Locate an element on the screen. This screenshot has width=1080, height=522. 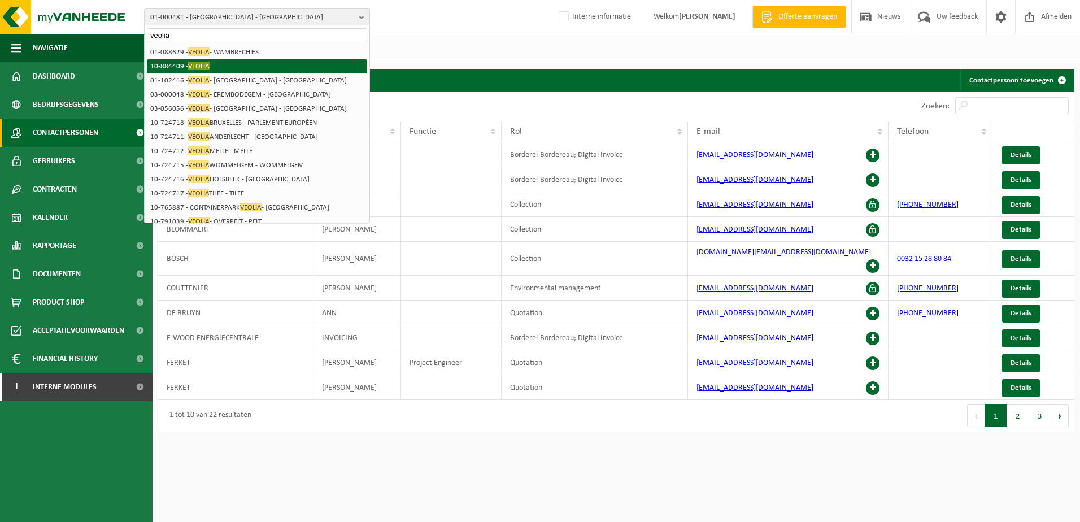
li: 10-724715 - WOMMELGEM - WOMMELGEM is located at coordinates (257, 165).